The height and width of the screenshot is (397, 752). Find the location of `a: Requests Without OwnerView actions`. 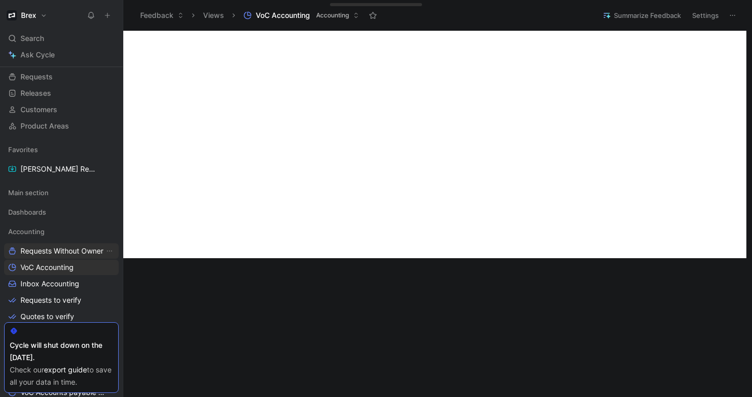

a: Requests Without OwnerView actions is located at coordinates (61, 251).